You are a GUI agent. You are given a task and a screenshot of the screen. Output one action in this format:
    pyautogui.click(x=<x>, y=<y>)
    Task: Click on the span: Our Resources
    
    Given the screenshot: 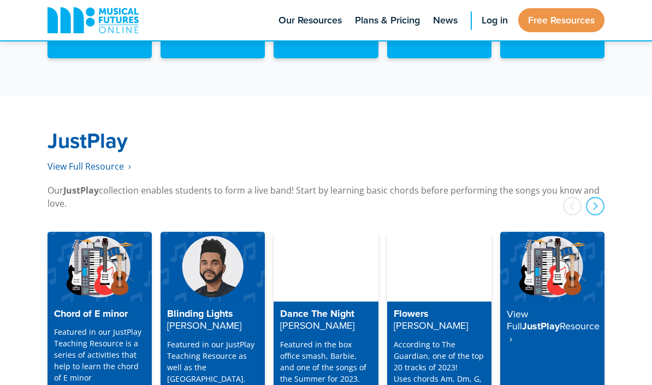 What is the action you would take?
    pyautogui.click(x=310, y=20)
    